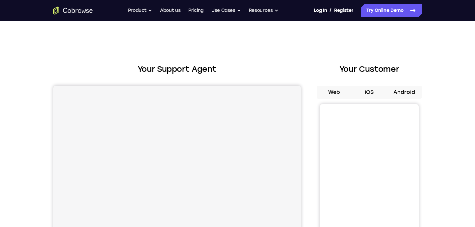 This screenshot has width=475, height=227. What do you see at coordinates (264, 11) in the screenshot?
I see `button: Resources` at bounding box center [264, 11].